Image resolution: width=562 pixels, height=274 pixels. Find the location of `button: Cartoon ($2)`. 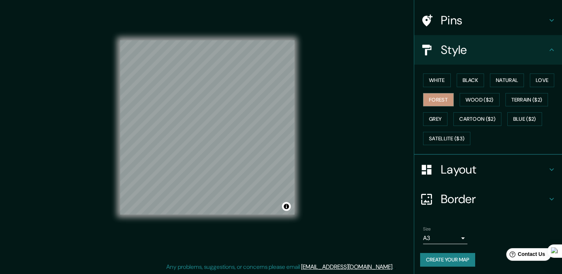

button: Cartoon ($2) is located at coordinates (478, 119).